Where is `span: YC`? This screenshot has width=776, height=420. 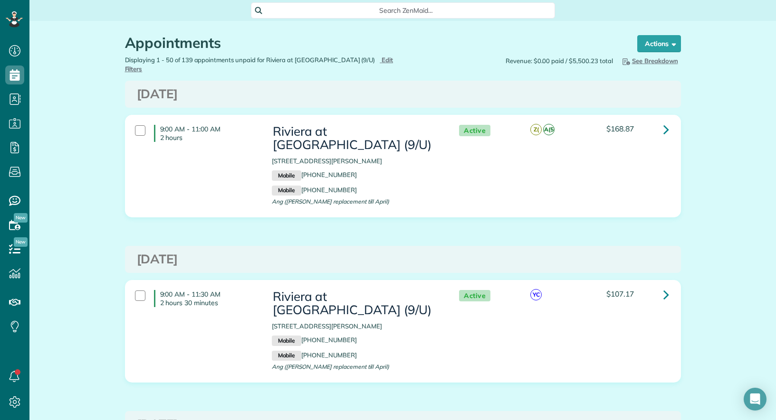 span: YC is located at coordinates (536, 295).